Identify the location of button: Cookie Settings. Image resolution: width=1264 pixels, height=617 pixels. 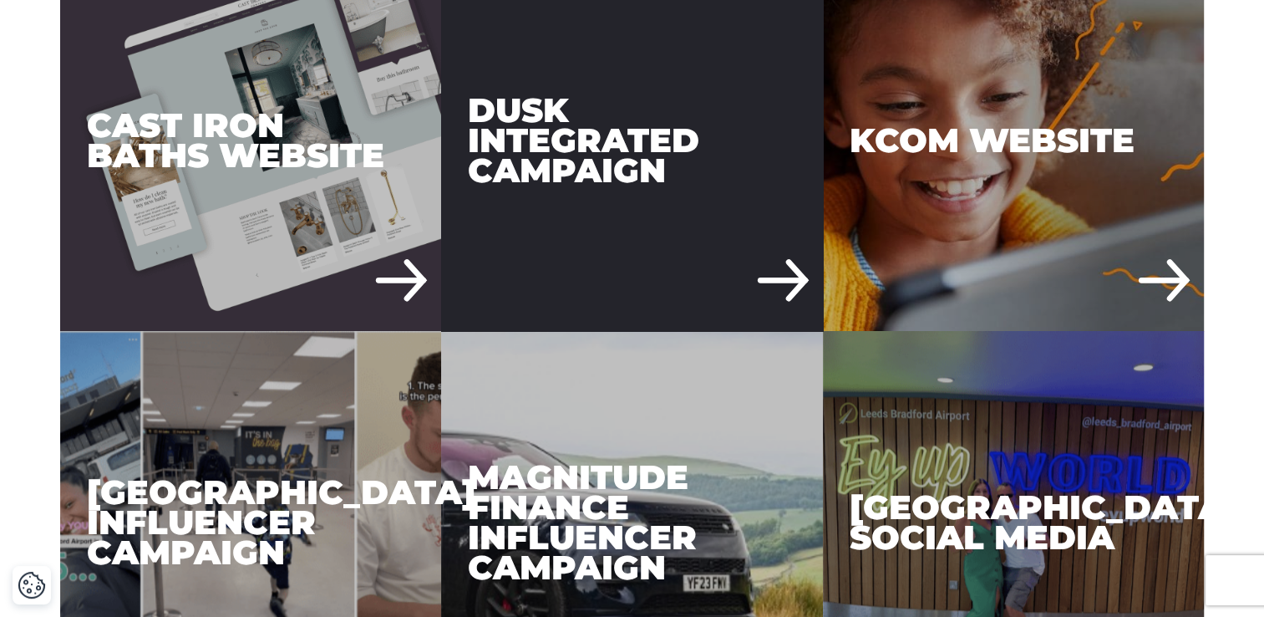
(32, 585).